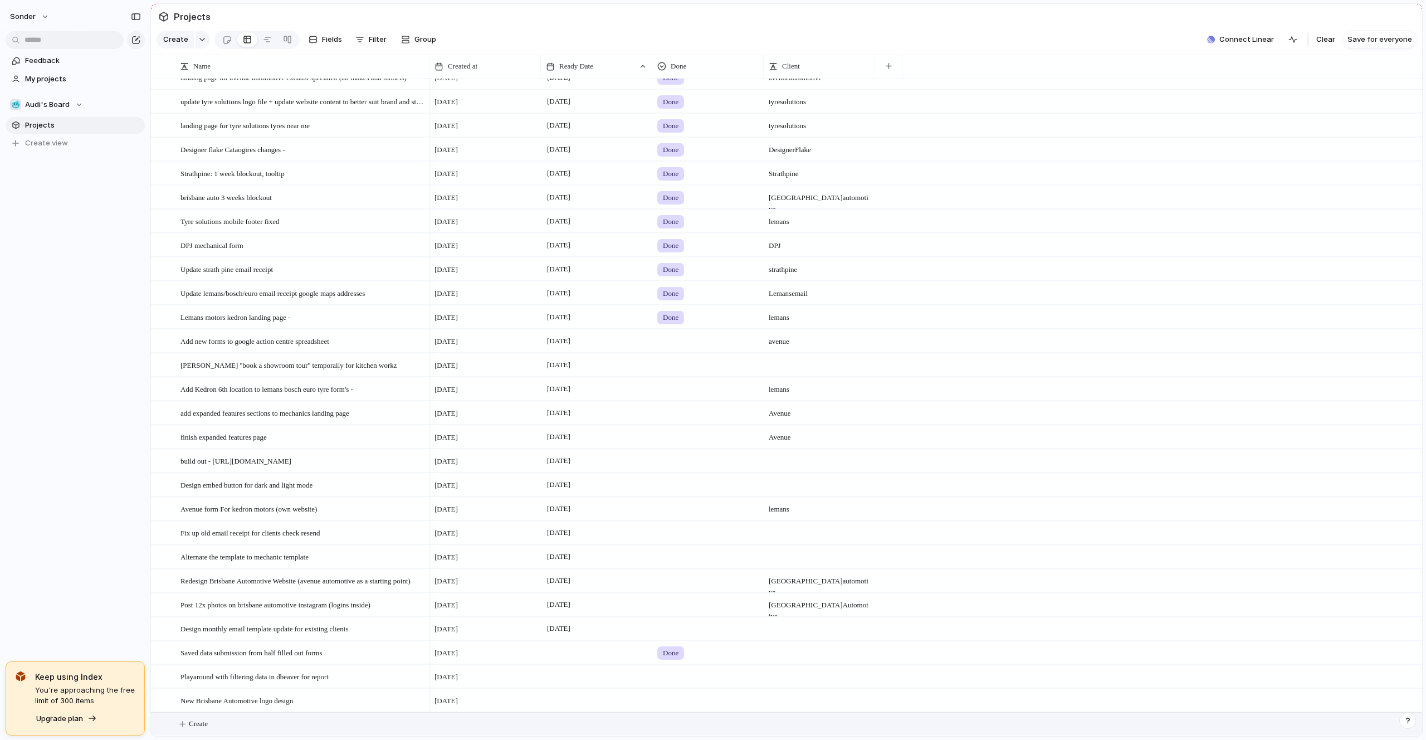 The height and width of the screenshot is (740, 1426). Describe the element at coordinates (235, 316) in the screenshot. I see `span: Lemans motors kedron landing page -` at that location.